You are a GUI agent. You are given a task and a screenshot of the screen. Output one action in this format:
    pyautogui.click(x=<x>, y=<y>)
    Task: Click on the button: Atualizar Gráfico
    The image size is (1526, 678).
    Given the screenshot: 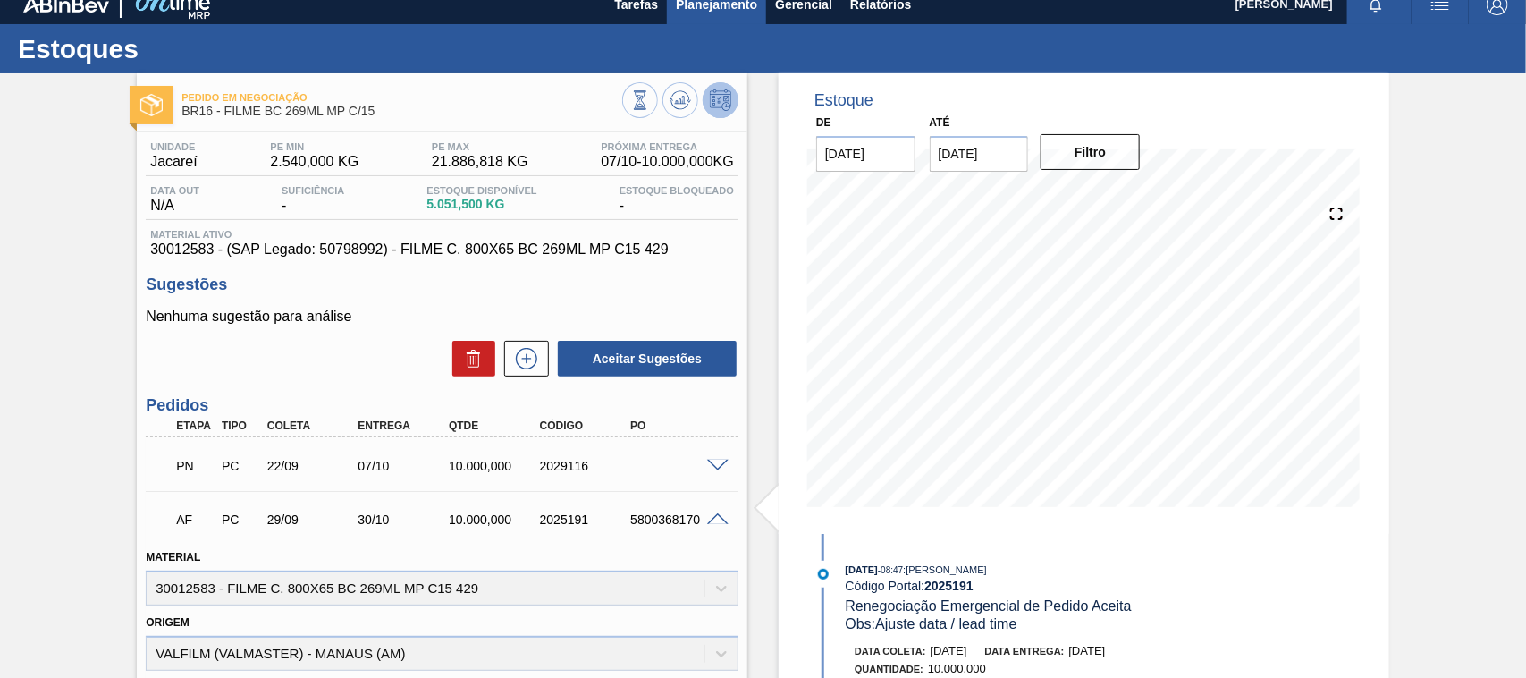 What is the action you would take?
    pyautogui.click(x=680, y=100)
    